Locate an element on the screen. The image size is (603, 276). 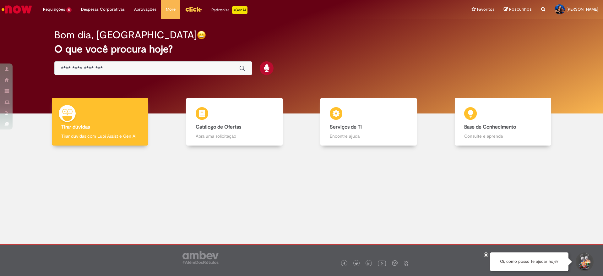
h2: O que você procura hoje? is located at coordinates (301, 49).